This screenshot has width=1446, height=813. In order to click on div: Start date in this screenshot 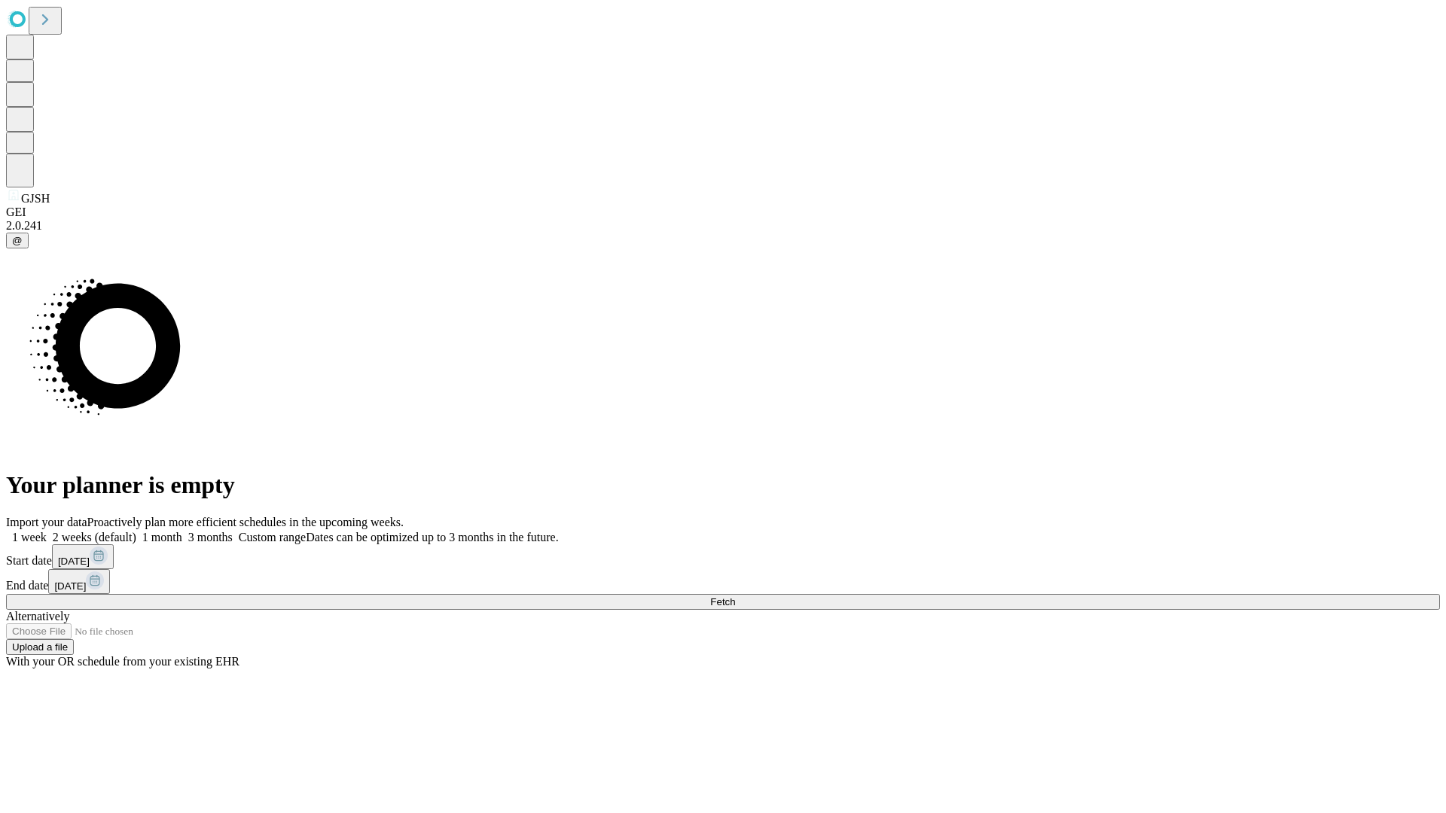, I will do `click(723, 556)`.